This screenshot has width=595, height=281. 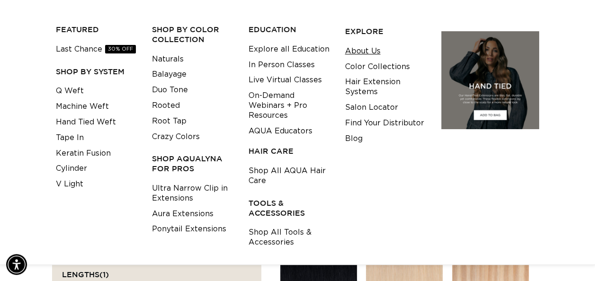 What do you see at coordinates (176, 137) in the screenshot?
I see `a: Crazy Colors` at bounding box center [176, 137].